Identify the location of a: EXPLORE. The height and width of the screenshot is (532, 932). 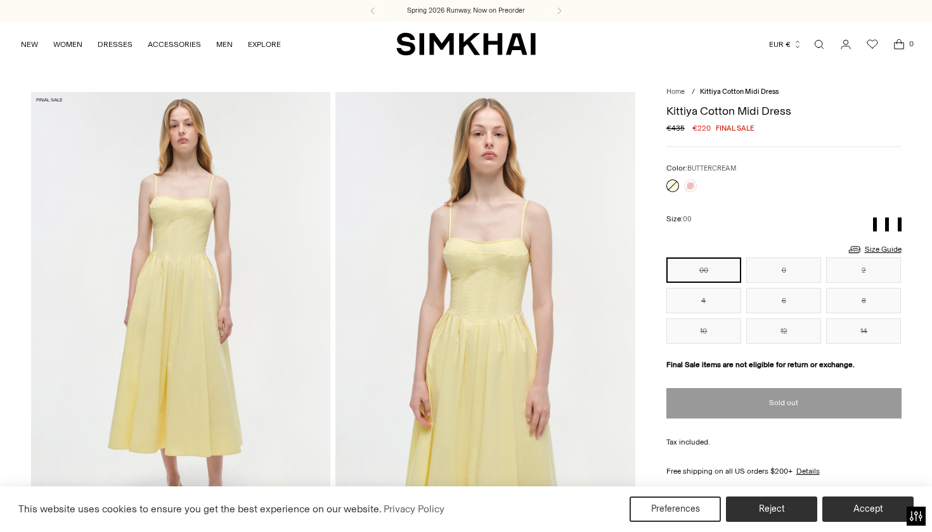
(264, 44).